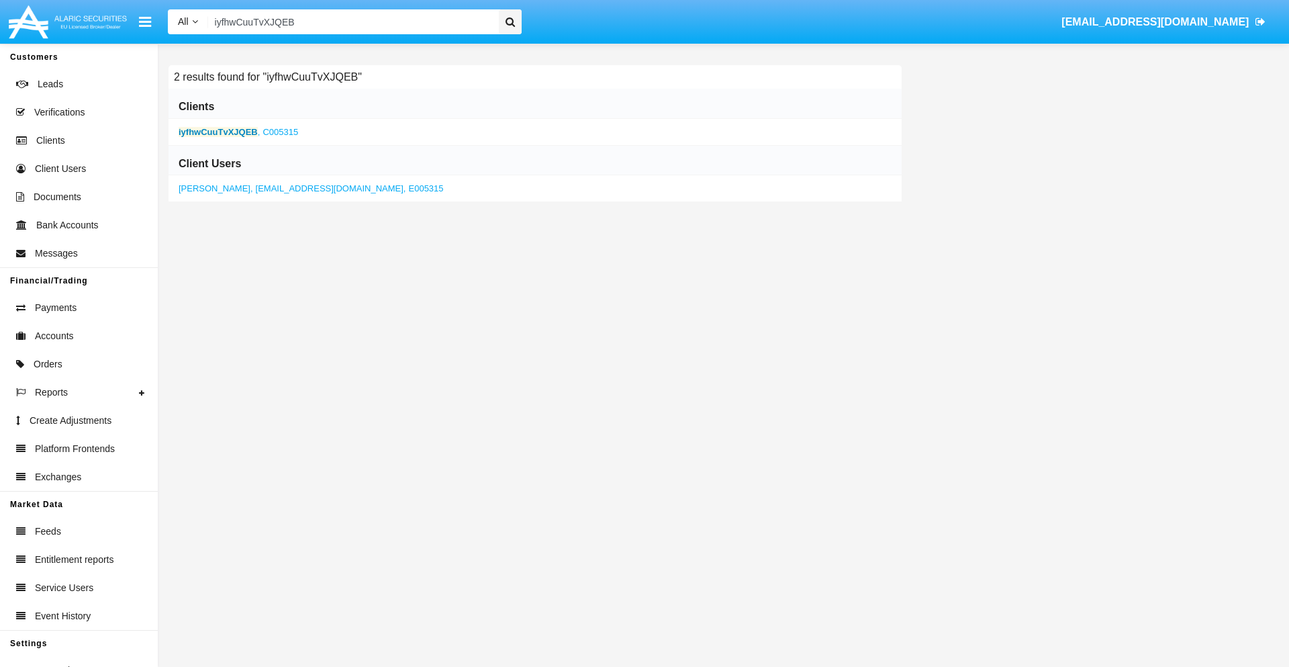  Describe the element at coordinates (188, 21) in the screenshot. I see `a: All` at that location.